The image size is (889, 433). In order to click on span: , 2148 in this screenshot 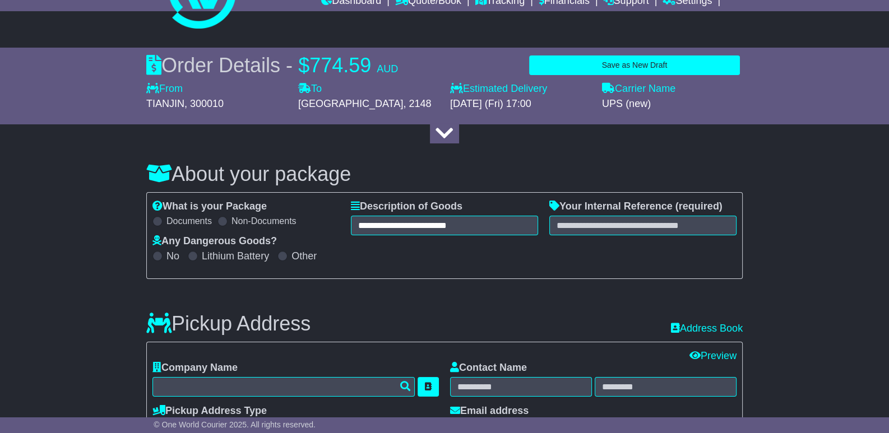, I will do `click(417, 104)`.